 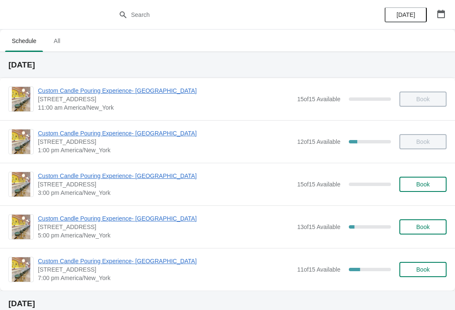 I want to click on span: 7:00 pm America/New_York, so click(x=165, y=278).